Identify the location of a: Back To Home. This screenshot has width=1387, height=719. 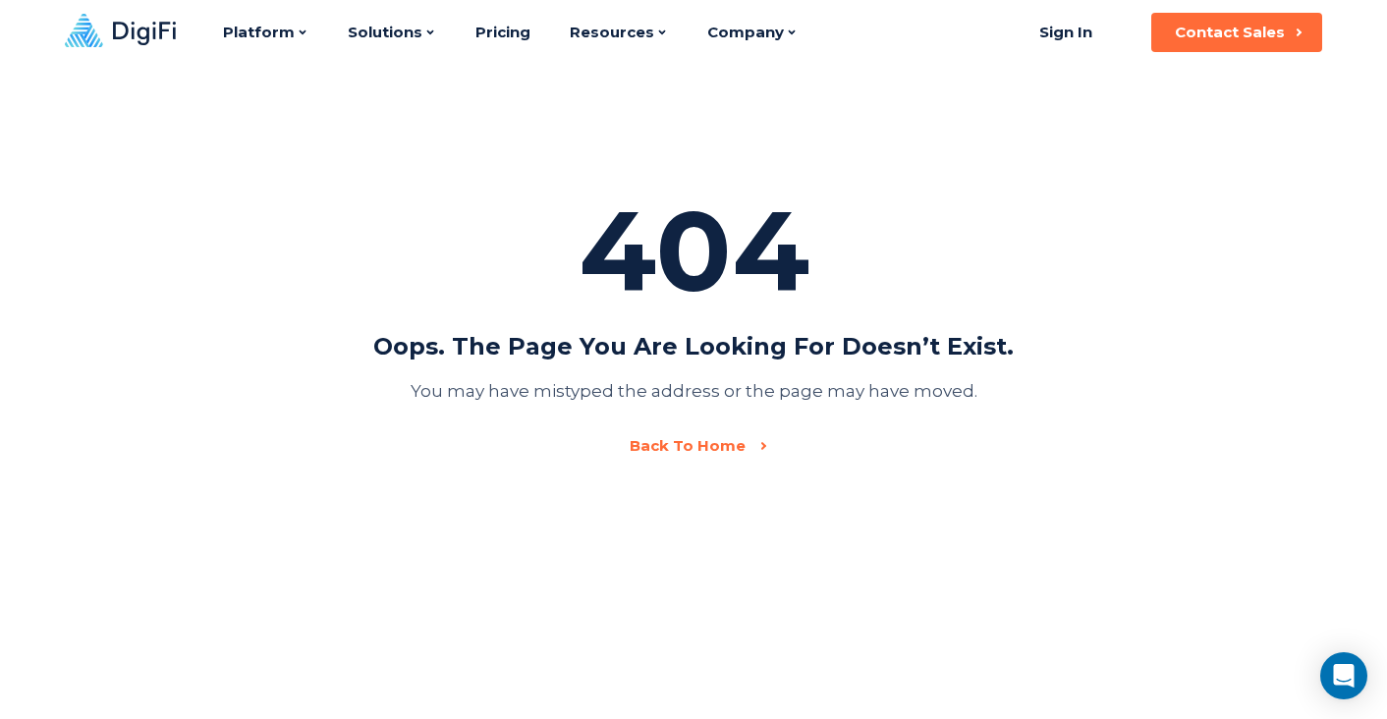
(698, 446).